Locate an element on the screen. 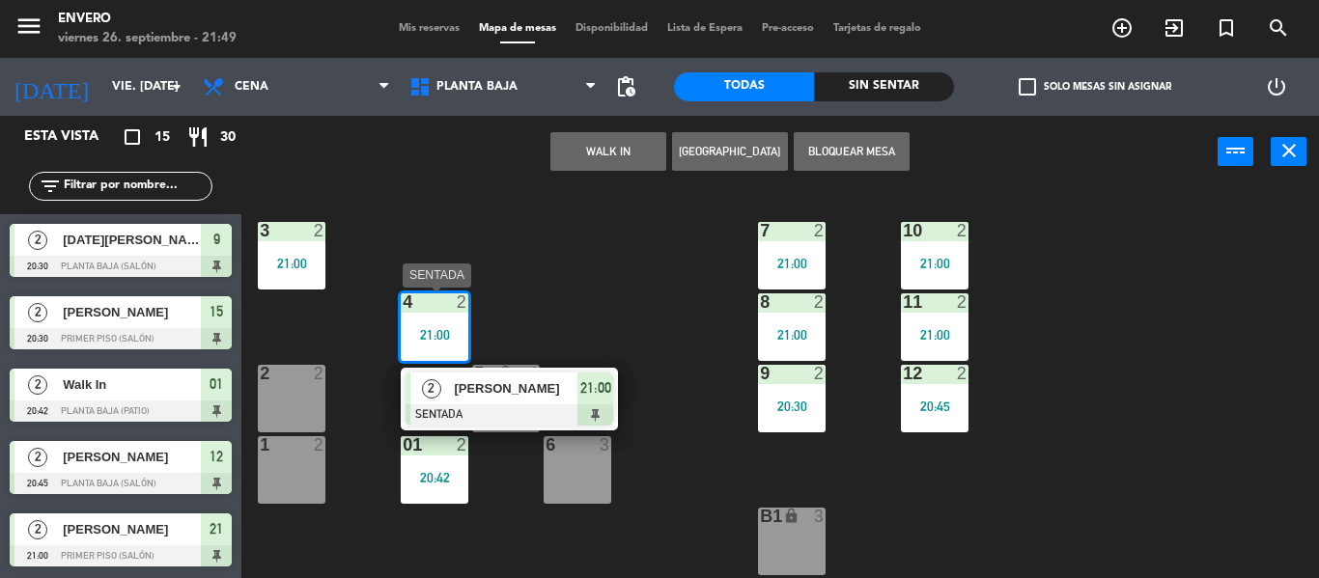 The image size is (1319, 578). i: menu is located at coordinates (29, 26).